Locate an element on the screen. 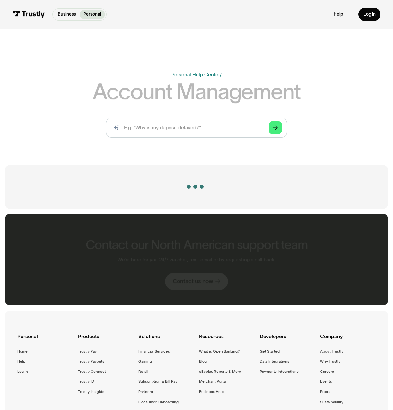  h1: Account Management is located at coordinates (197, 92).